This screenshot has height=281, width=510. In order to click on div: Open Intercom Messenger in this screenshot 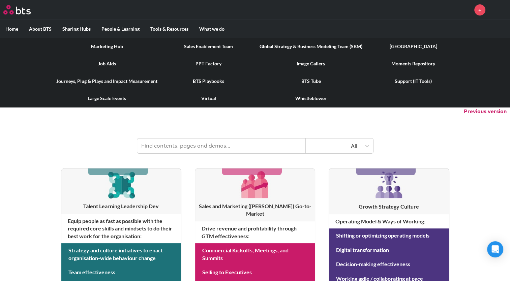, I will do `click(495, 249)`.